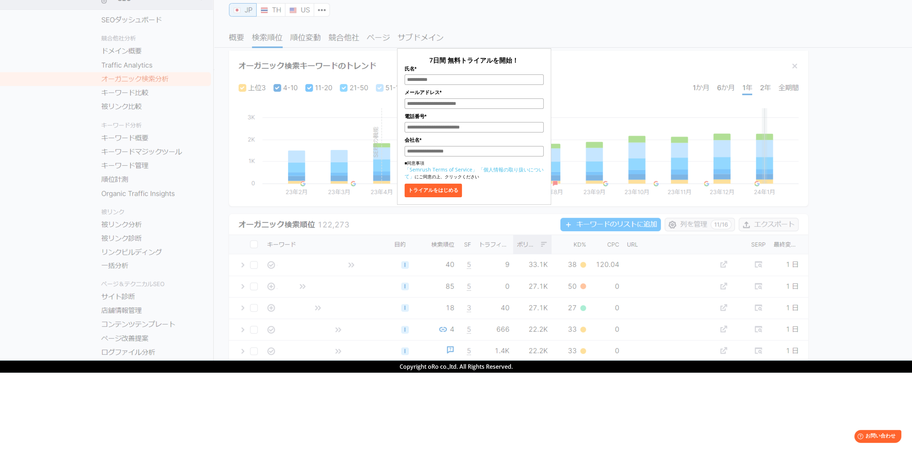 Image resolution: width=912 pixels, height=455 pixels. What do you see at coordinates (32, 9) in the screenshot?
I see `span: お問い合わせ` at bounding box center [32, 9].